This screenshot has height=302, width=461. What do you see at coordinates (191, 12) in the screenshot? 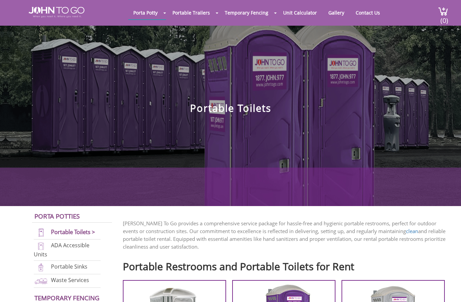
I see `a: Portable Trailers` at bounding box center [191, 12].